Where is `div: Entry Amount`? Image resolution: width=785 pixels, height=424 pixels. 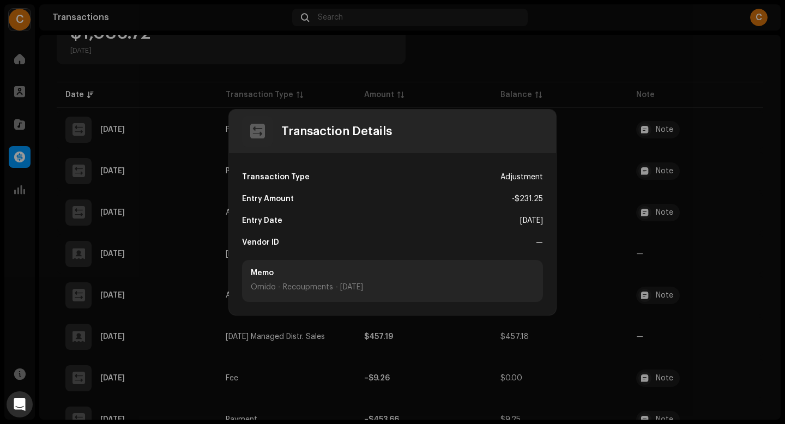 div: Entry Amount is located at coordinates (268, 199).